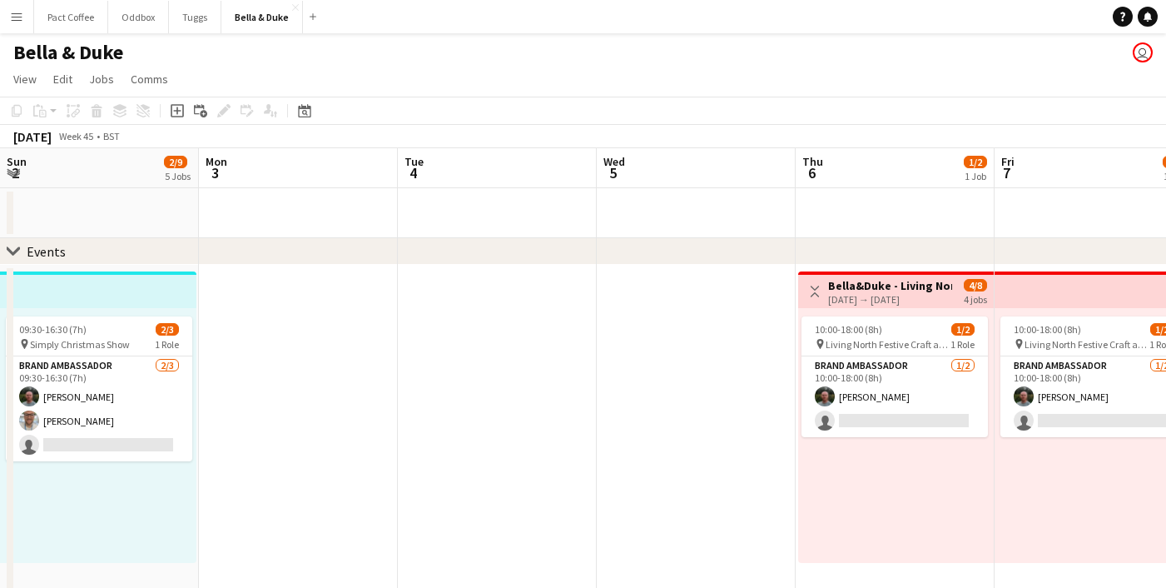 Image resolution: width=1166 pixels, height=588 pixels. What do you see at coordinates (138, 17) in the screenshot?
I see `button: Oddbox` at bounding box center [138, 17].